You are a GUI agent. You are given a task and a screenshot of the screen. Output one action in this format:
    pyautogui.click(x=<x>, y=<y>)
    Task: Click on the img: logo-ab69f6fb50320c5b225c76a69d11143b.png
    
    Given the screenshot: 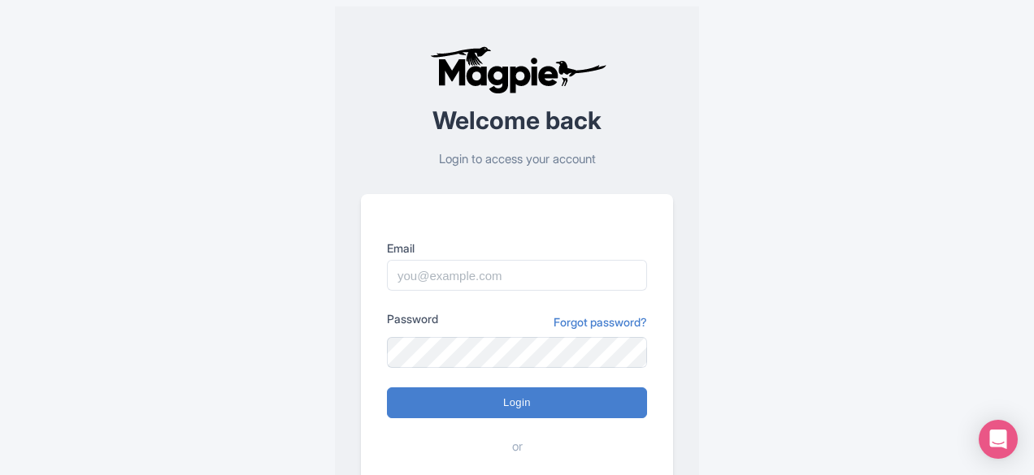 What is the action you would take?
    pyautogui.click(x=517, y=70)
    